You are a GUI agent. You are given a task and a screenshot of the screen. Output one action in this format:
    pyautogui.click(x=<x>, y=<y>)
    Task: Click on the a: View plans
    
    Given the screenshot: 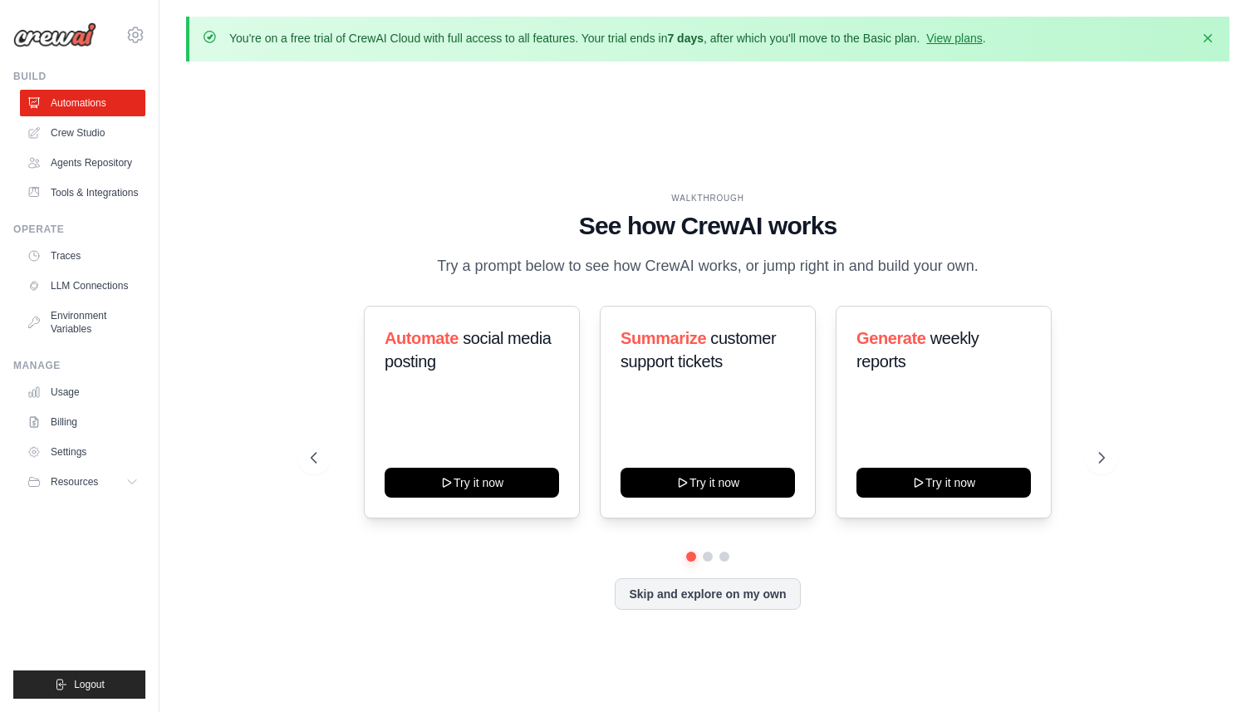 What is the action you would take?
    pyautogui.click(x=953, y=38)
    